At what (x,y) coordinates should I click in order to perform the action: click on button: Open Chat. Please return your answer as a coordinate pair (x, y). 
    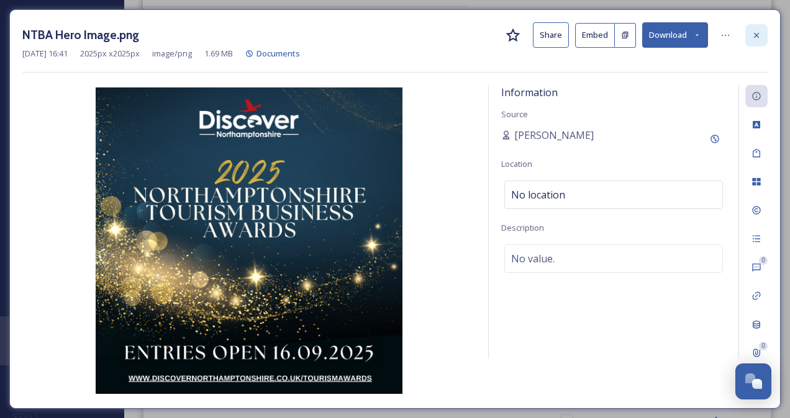
    Looking at the image, I should click on (753, 382).